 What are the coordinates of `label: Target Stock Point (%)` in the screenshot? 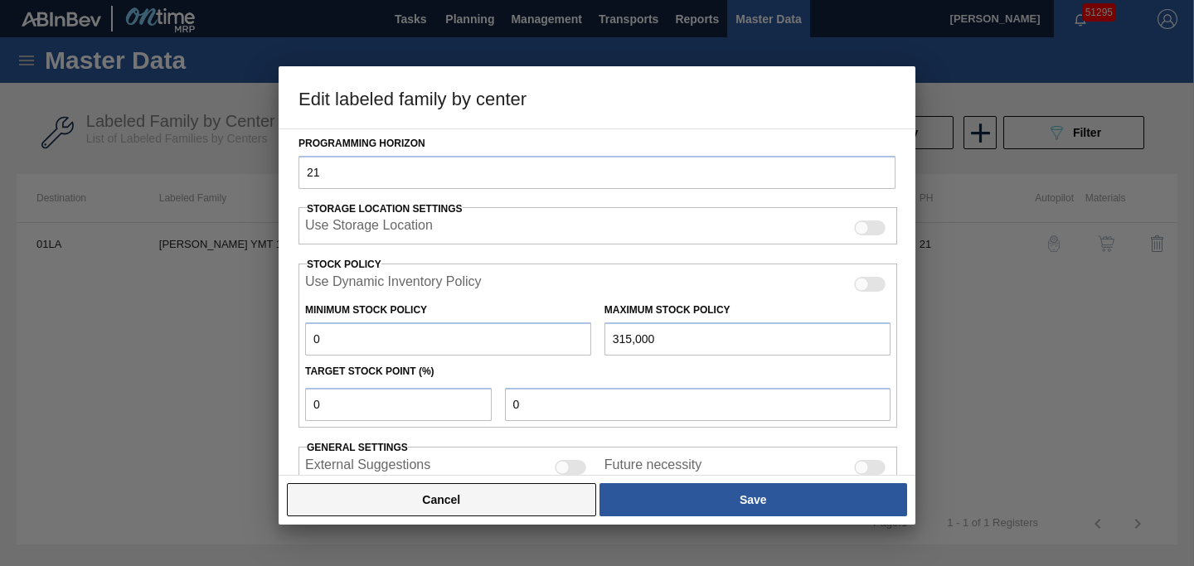 It's located at (370, 372).